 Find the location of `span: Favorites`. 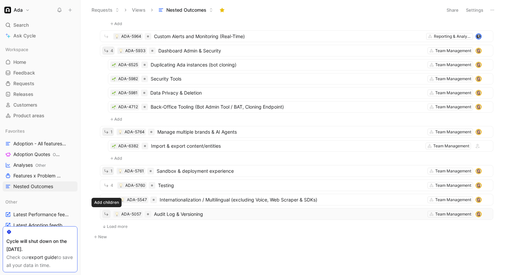

span: Favorites is located at coordinates (15, 131).